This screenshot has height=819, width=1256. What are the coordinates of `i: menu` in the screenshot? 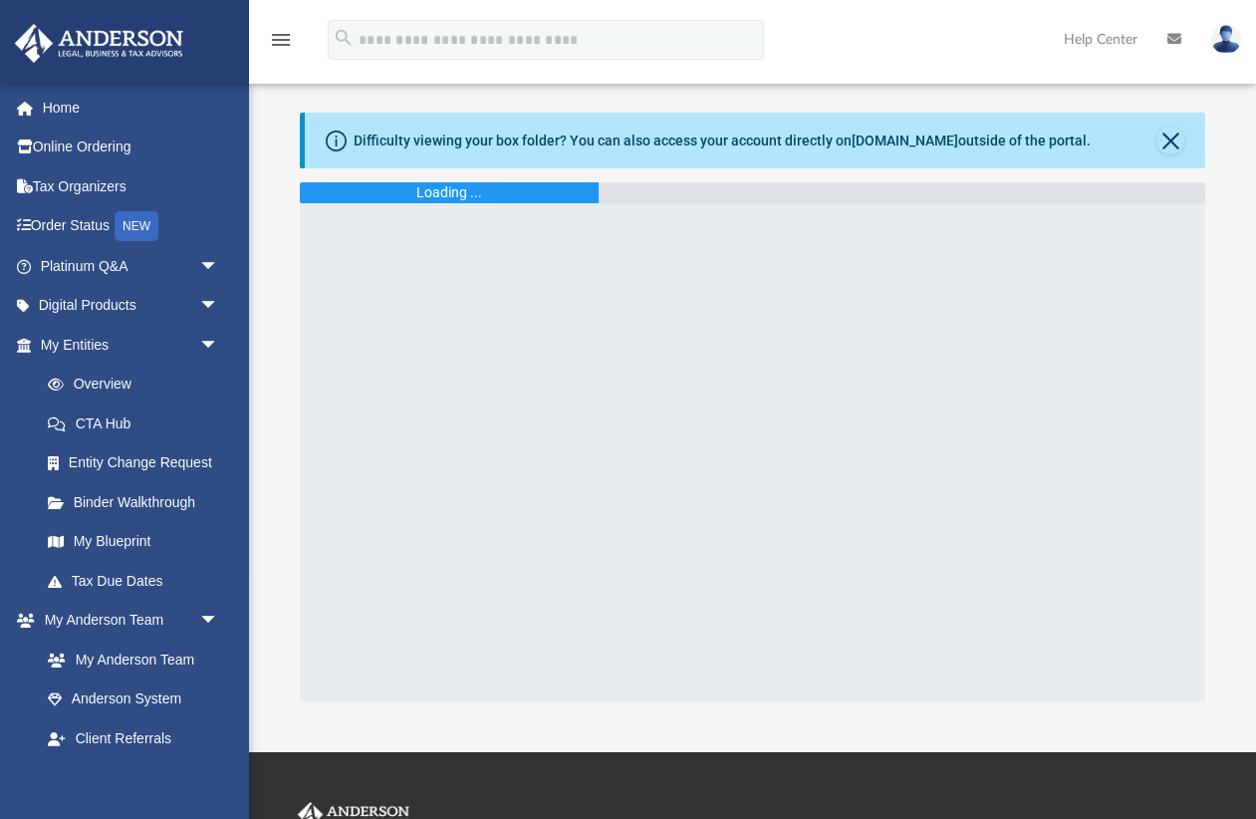 It's located at (281, 40).